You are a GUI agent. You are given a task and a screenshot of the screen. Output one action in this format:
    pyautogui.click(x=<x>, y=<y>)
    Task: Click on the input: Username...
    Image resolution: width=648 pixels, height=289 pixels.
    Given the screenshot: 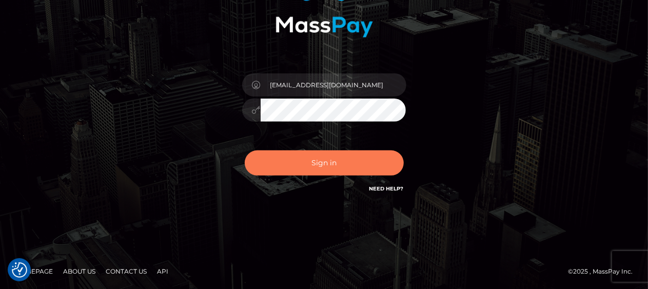 What is the action you would take?
    pyautogui.click(x=333, y=85)
    